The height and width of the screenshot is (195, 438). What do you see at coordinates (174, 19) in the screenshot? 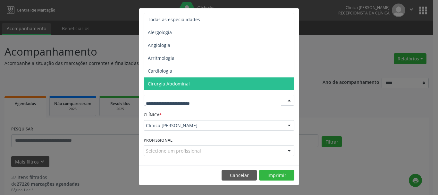
I see `span: Todas as especialidades` at bounding box center [174, 19].